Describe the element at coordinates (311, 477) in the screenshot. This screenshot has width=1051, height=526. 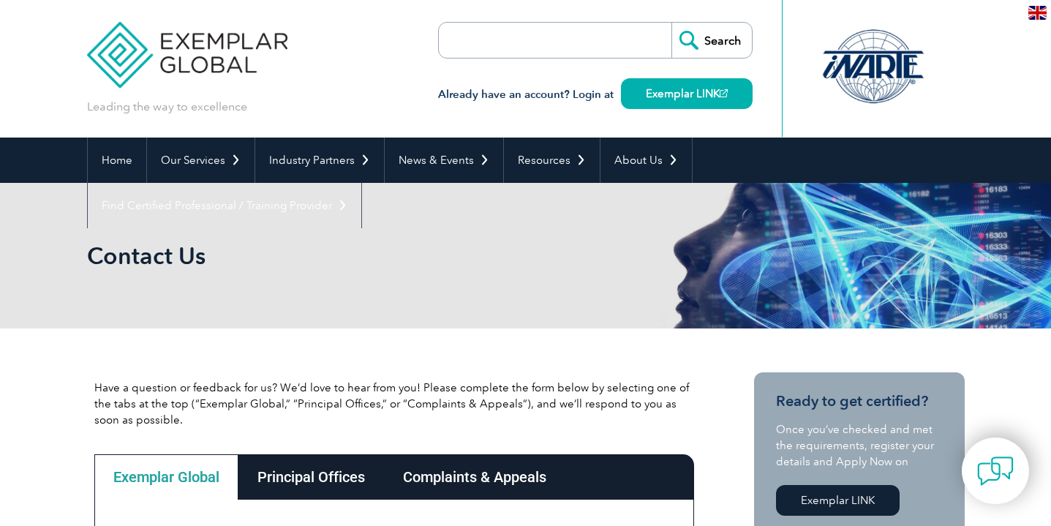
I see `div: Principal Offices` at that location.